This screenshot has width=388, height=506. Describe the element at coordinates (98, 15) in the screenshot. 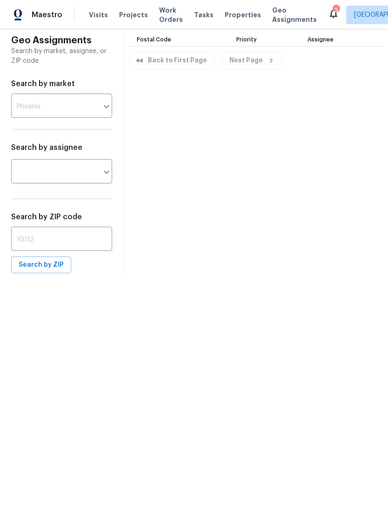

I see `span: Visits` at that location.